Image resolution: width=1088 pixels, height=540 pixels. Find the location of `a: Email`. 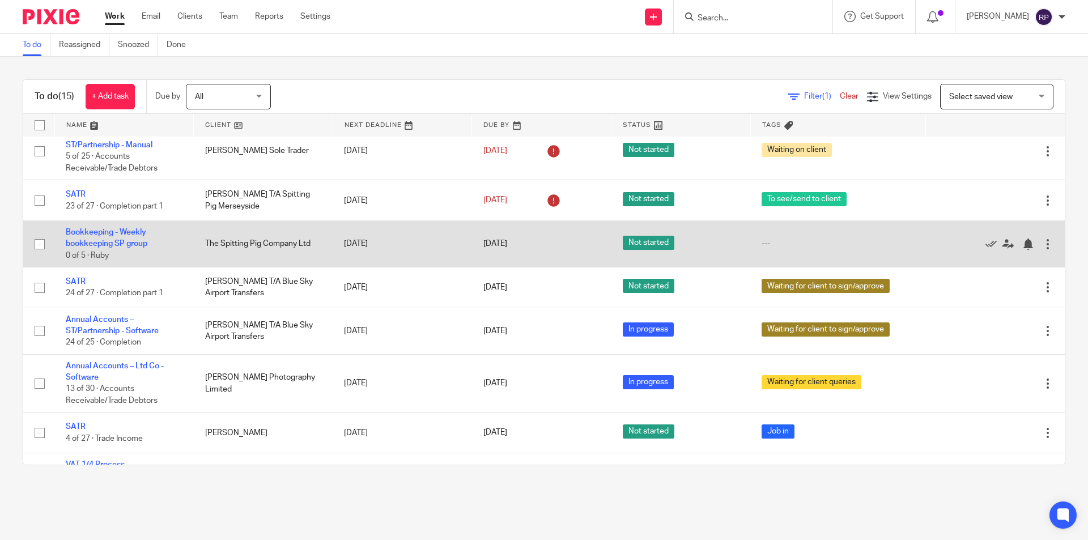

a: Email is located at coordinates (151, 16).